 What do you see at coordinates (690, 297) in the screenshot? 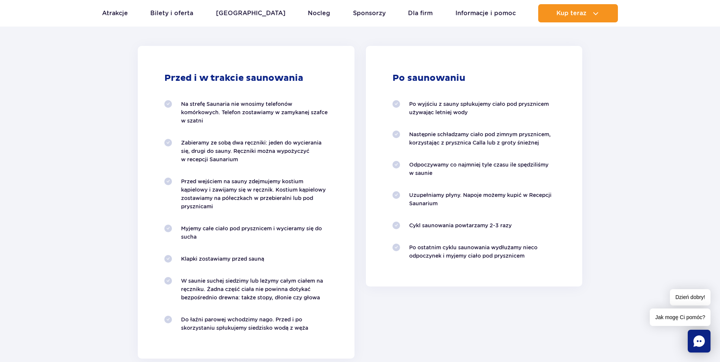
I see `span: Dzień dobry!` at bounding box center [690, 297].